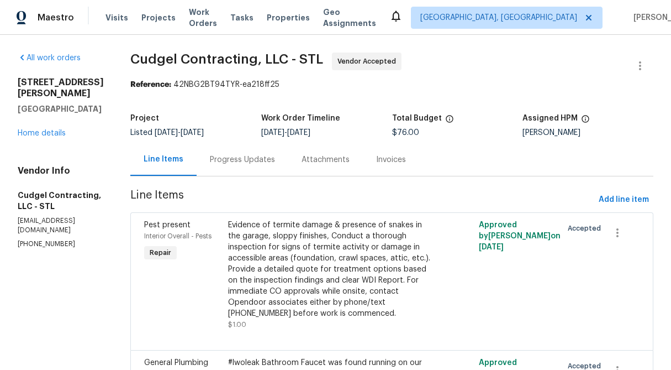  Describe the element at coordinates (49, 58) in the screenshot. I see `a: All work orders` at that location.